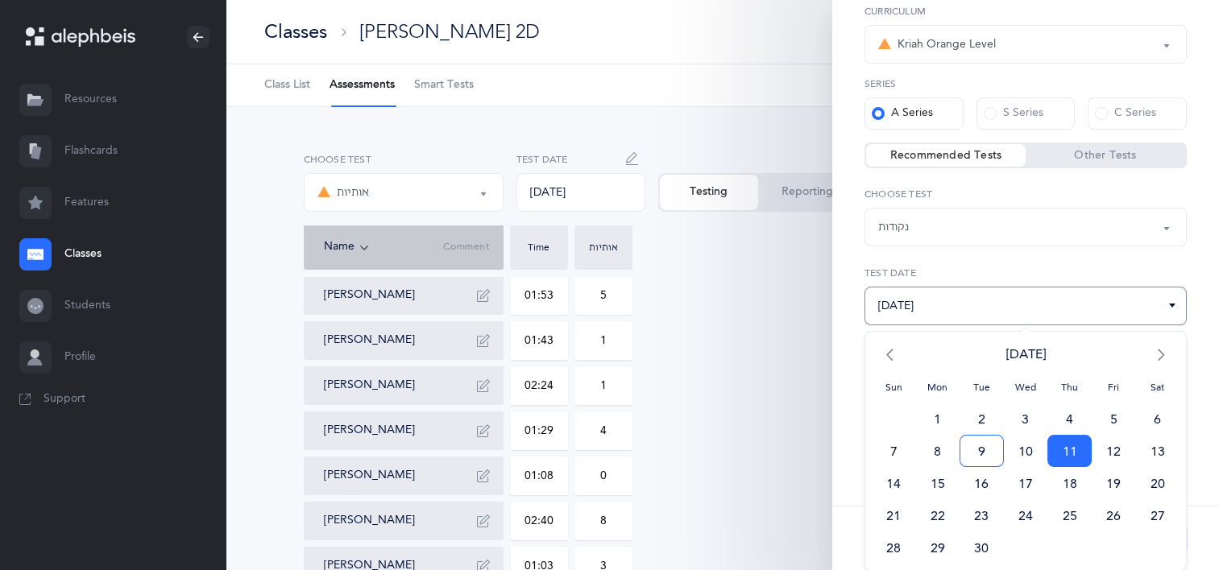 The height and width of the screenshot is (570, 1219). Describe the element at coordinates (1026, 516) in the screenshot. I see `span: 24` at that location.